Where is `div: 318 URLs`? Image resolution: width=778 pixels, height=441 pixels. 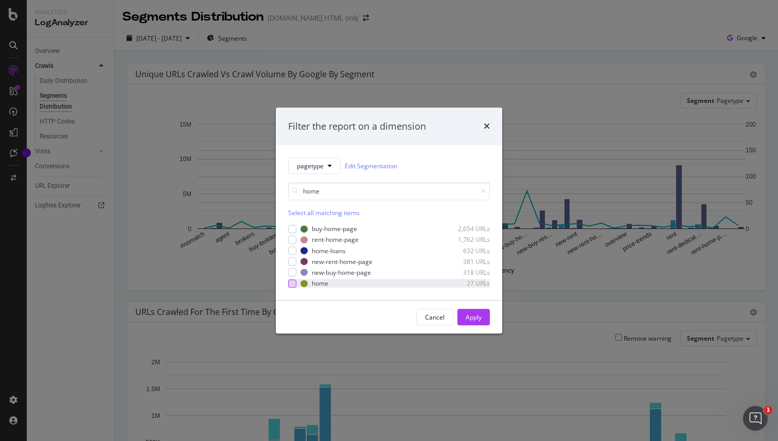
div: 318 URLs is located at coordinates (465, 272).